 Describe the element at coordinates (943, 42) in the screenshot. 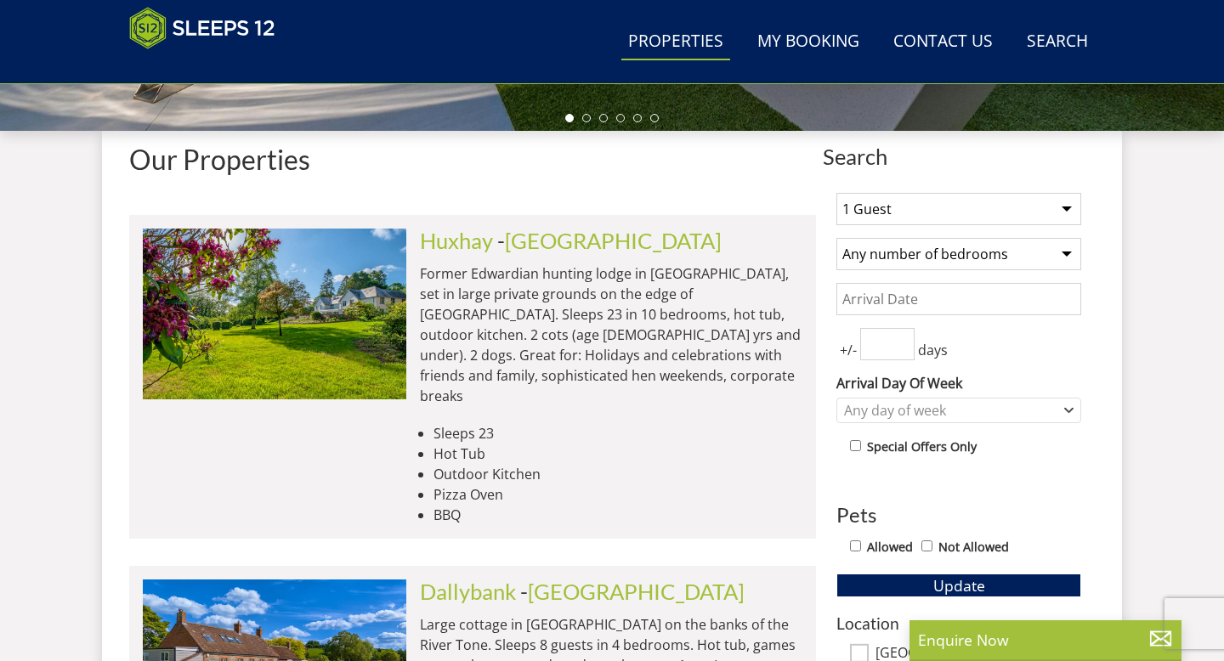

I see `a: Contact Us` at that location.